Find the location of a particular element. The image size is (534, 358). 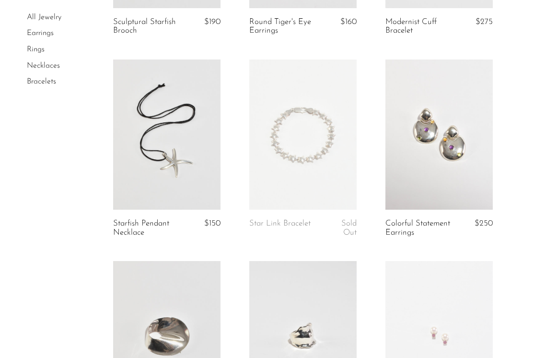

span: $190 is located at coordinates (212, 22).